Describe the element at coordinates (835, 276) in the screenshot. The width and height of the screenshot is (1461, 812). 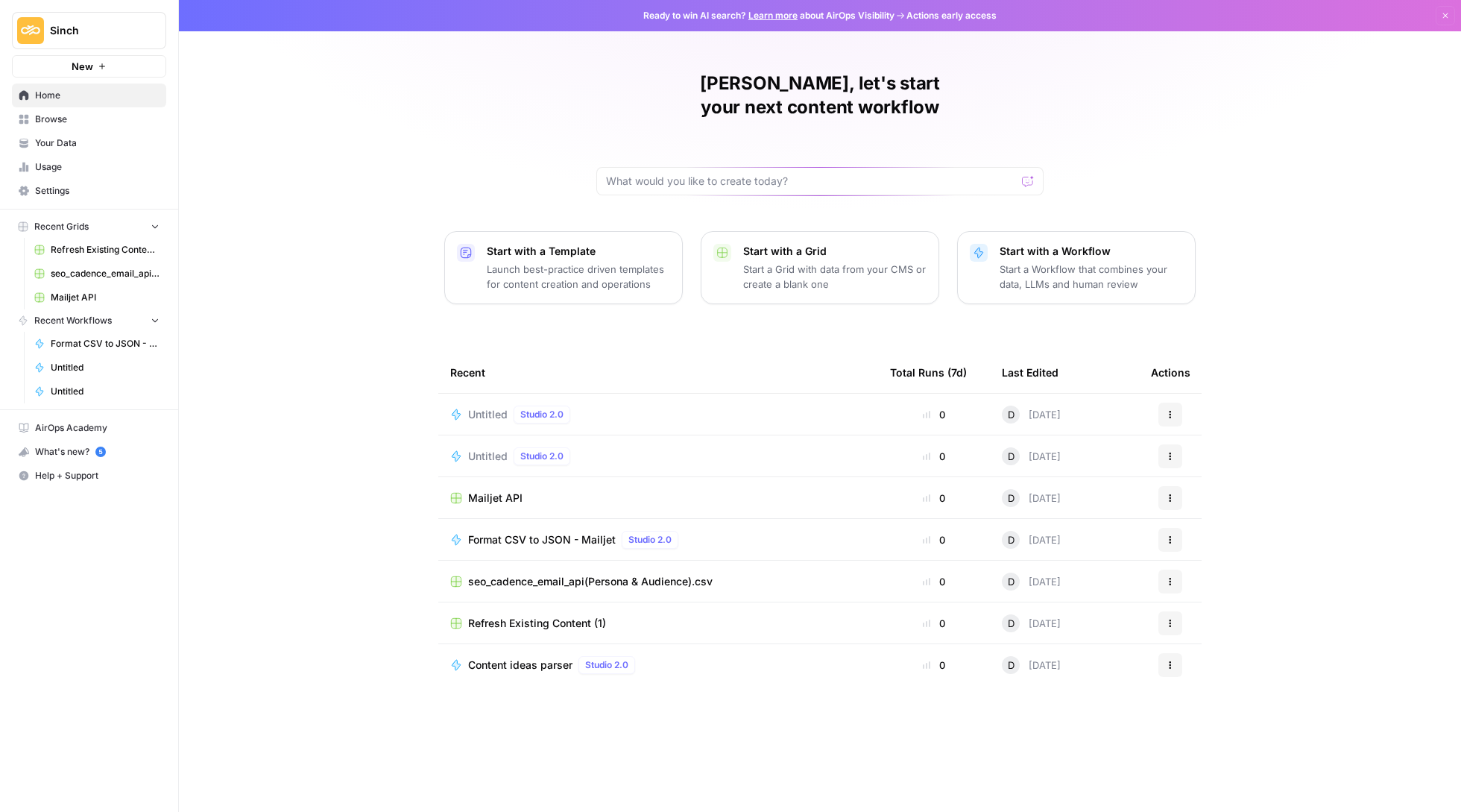
I see `p: Start a Grid with data from your CMS or create a blank one` at that location.